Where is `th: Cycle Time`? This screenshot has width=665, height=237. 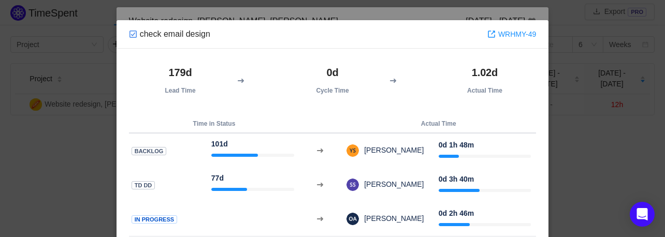 th: Cycle Time is located at coordinates (333, 80).